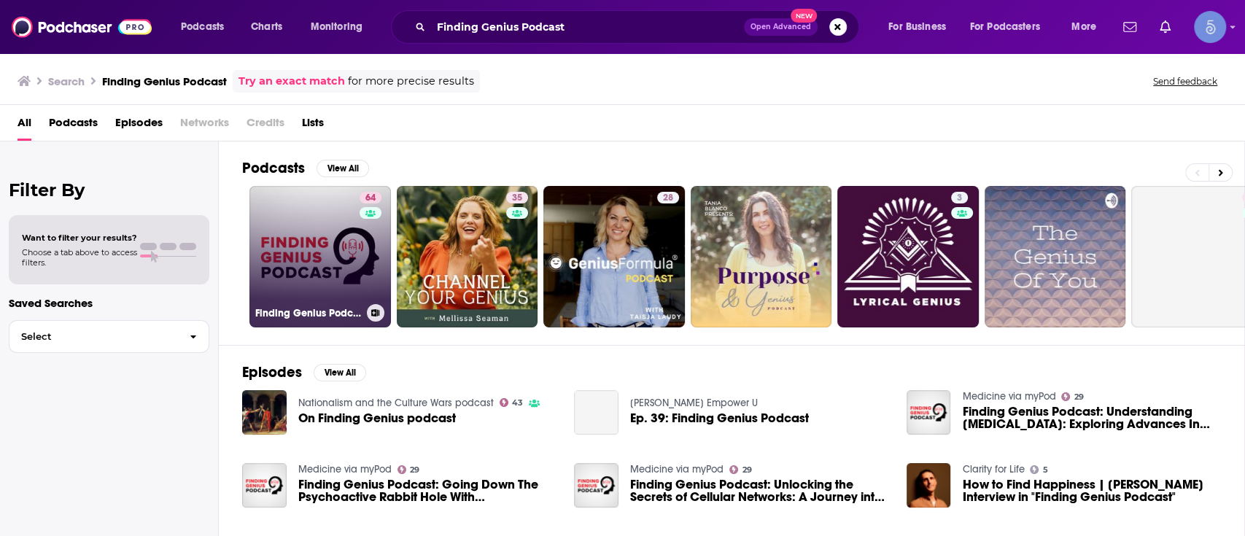 The image size is (1245, 536). What do you see at coordinates (264, 412) in the screenshot?
I see `img: On Finding Genius podcast` at bounding box center [264, 412].